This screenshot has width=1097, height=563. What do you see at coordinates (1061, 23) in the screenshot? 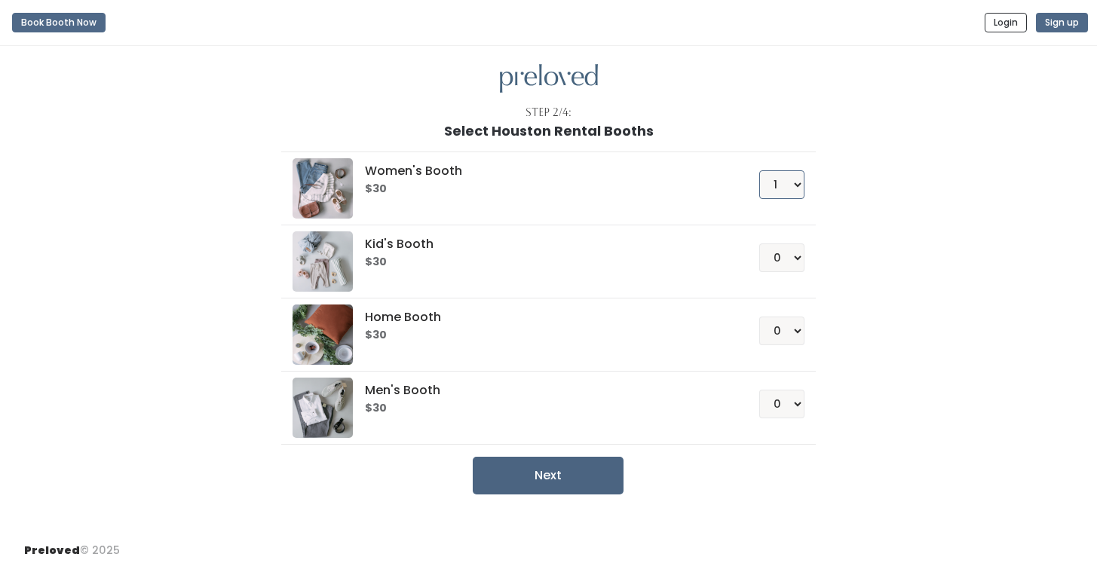
I see `button: Sign up` at bounding box center [1061, 23].